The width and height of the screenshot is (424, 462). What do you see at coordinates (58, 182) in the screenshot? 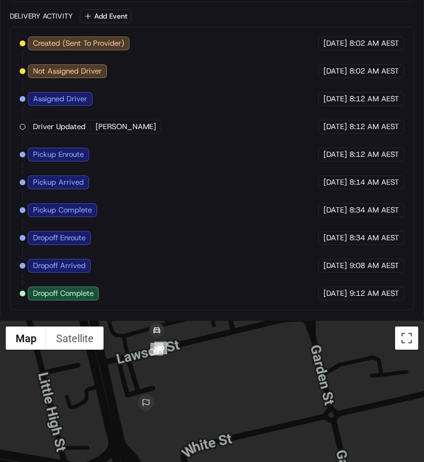
I see `span: Pickup Arrived` at bounding box center [58, 182].